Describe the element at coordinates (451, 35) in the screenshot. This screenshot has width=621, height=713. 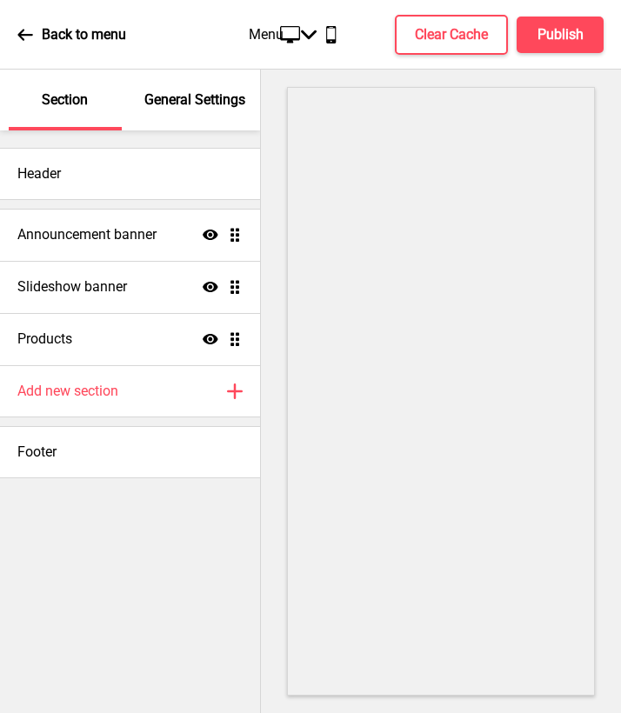
I see `h4: Clear Cache` at that location.